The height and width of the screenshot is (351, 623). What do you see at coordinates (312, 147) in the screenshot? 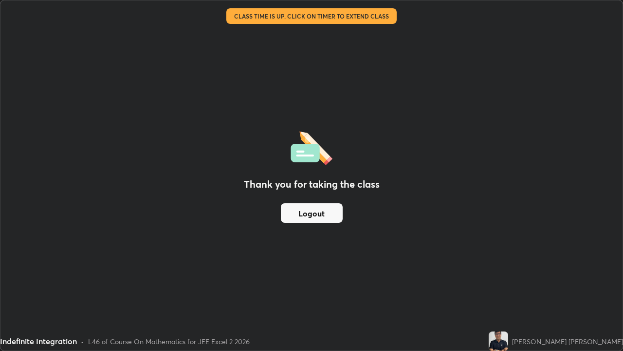
I see `img: offlineFeedback.1438e8b3.svg` at bounding box center [312, 147].